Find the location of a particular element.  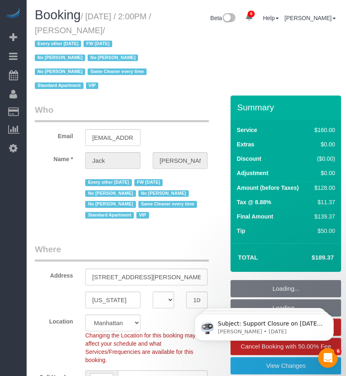

strong: Total is located at coordinates (248, 257).